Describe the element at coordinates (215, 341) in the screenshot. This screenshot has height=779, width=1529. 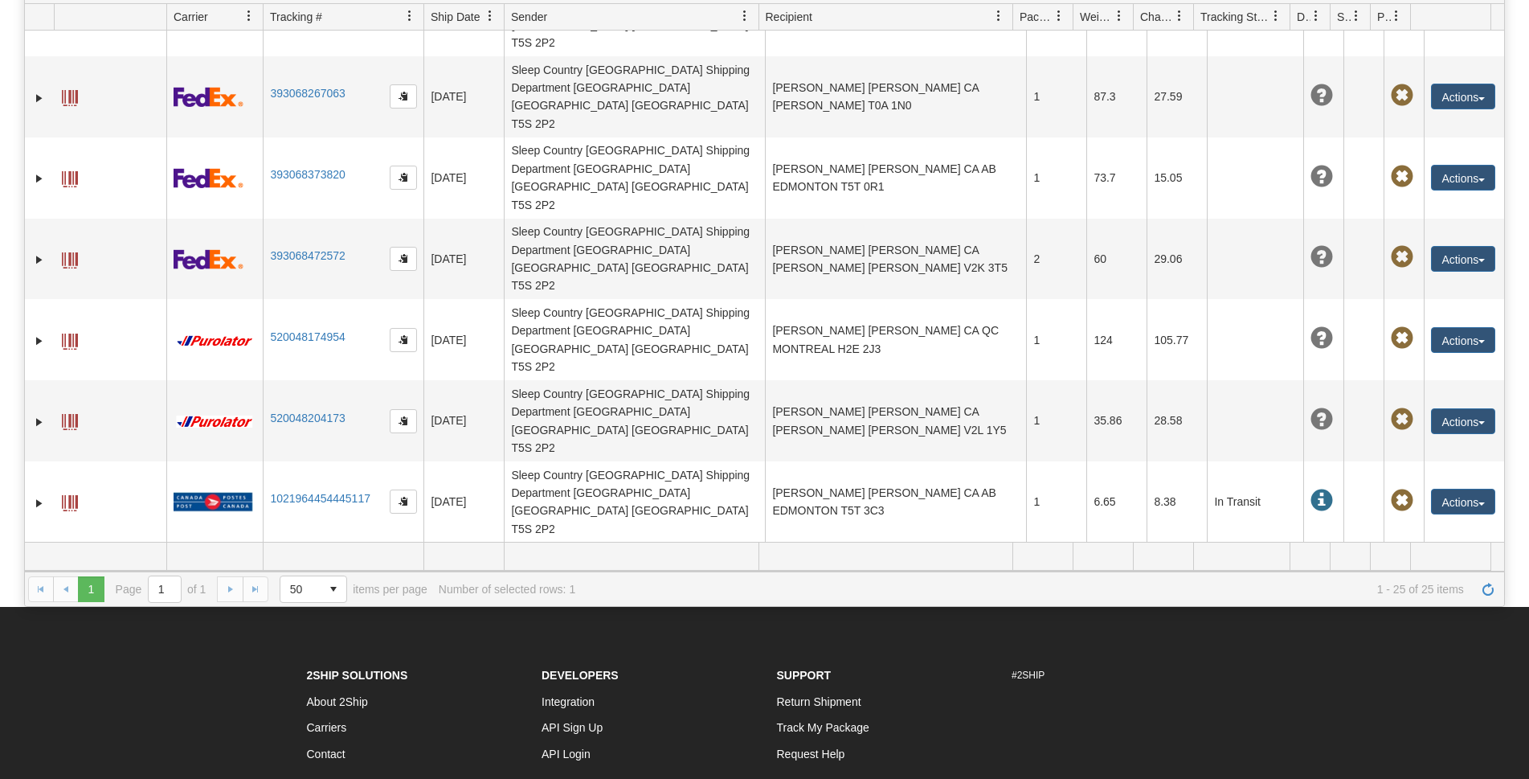
I see `img: 11 - Purolator` at that location.